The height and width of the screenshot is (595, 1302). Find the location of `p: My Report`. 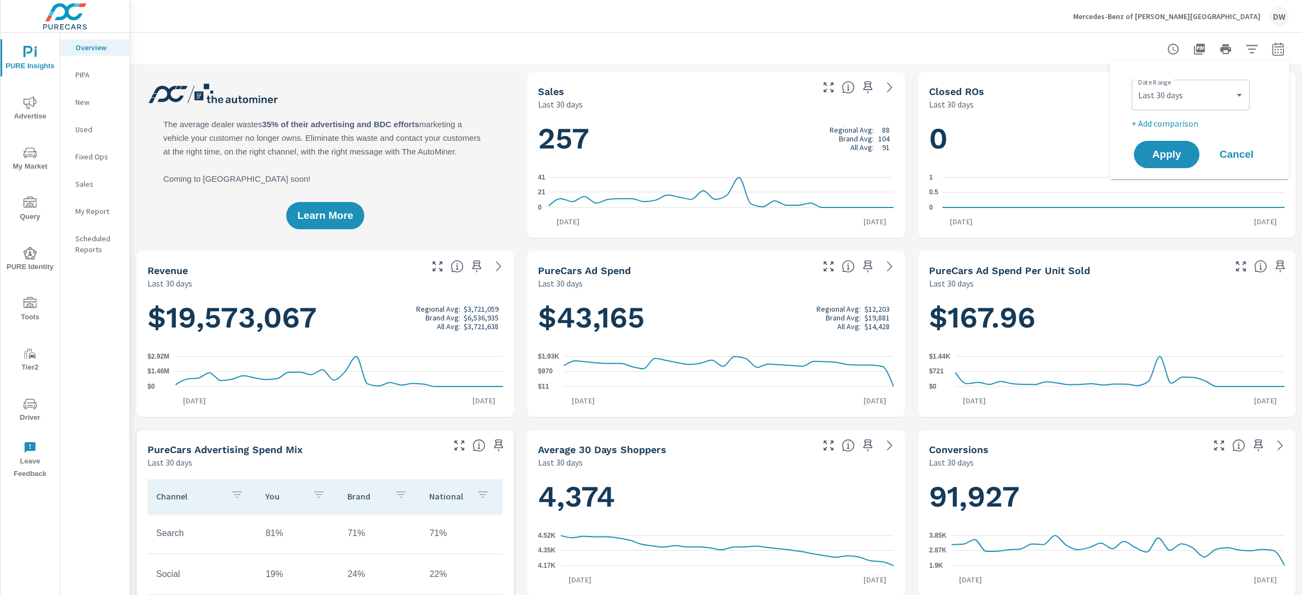

p: My Report is located at coordinates (98, 211).